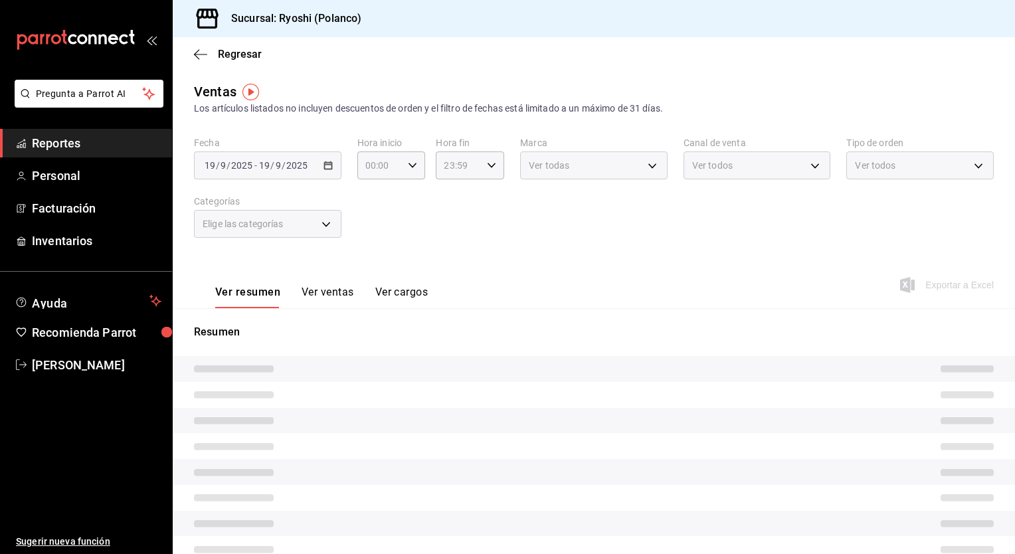  I want to click on span: Ayuda, so click(88, 301).